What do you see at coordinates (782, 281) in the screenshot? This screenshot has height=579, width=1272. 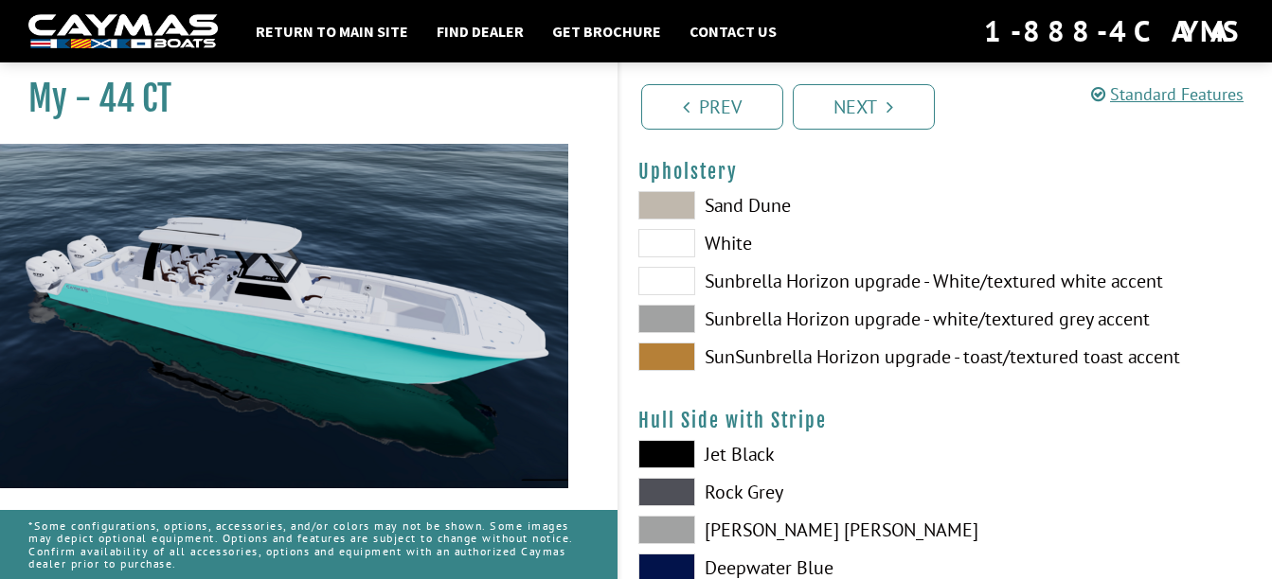 I see `label: Sunbrella Horizon upgrade - White/textured white accent` at bounding box center [782, 281].